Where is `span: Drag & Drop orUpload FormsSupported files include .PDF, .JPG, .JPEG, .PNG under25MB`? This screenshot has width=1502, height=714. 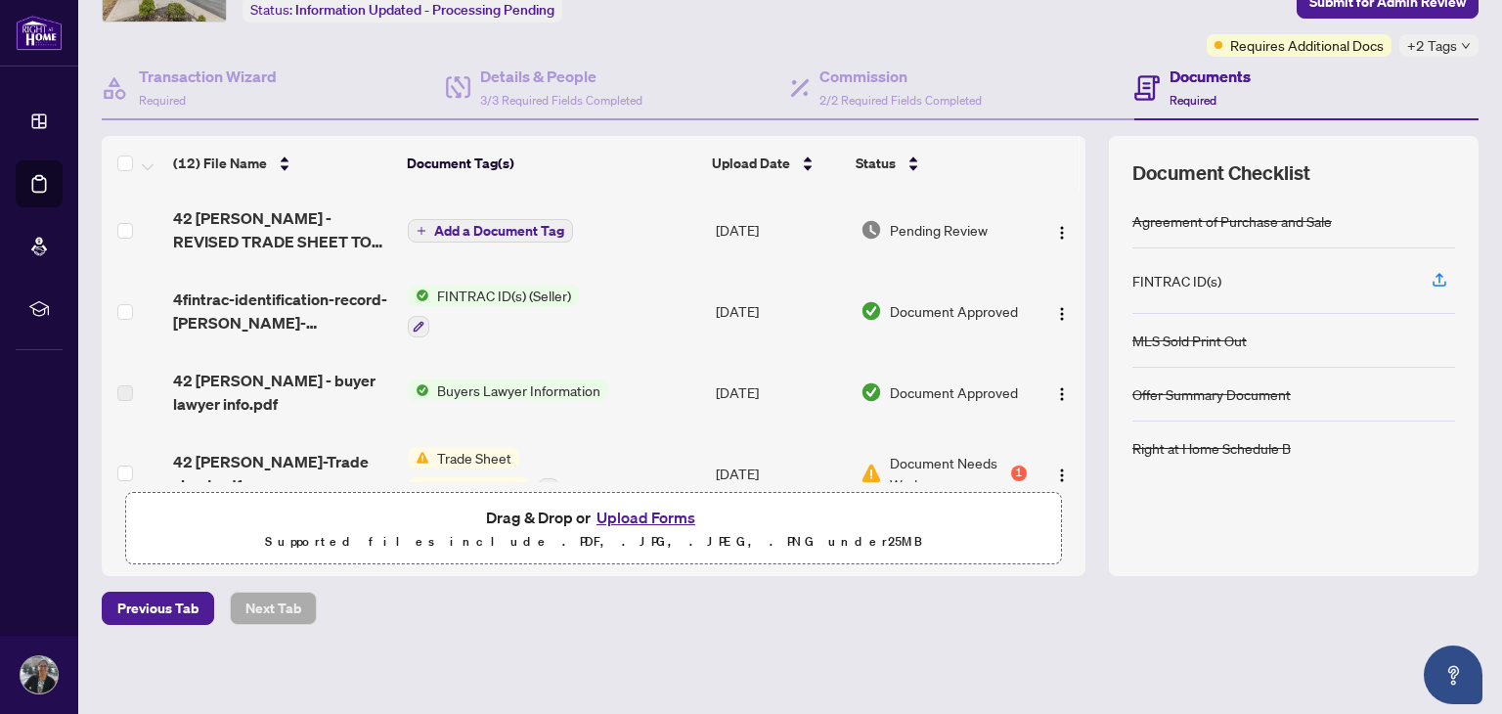 span: Drag & Drop orUpload FormsSupported files include .PDF, .JPG, .JPEG, .PNG under25MB is located at coordinates (593, 529).